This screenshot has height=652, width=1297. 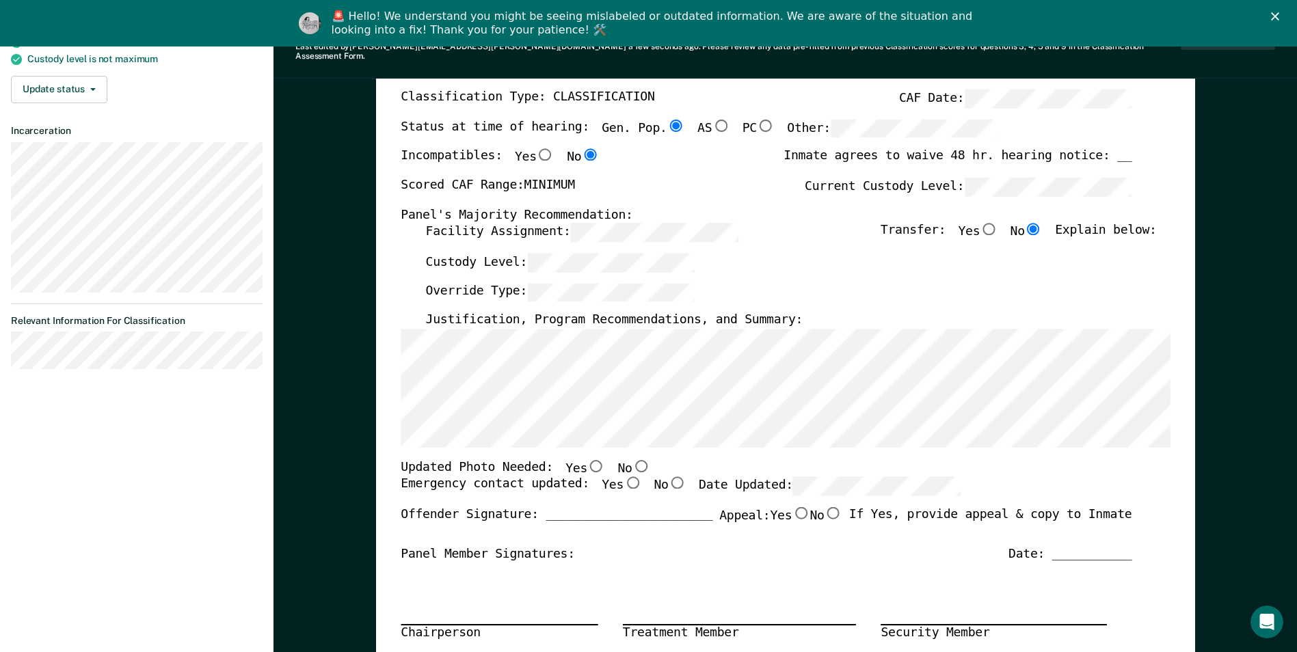 What do you see at coordinates (500, 163) in the screenshot?
I see `div: Incompatibles:` at bounding box center [500, 163].